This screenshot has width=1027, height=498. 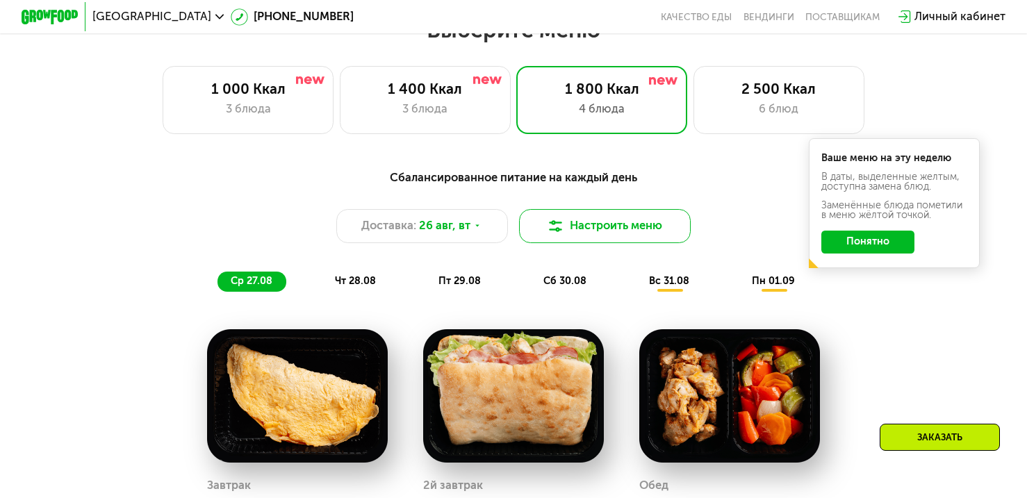 What do you see at coordinates (779, 89) in the screenshot?
I see `div: 2 500 Ккал` at bounding box center [779, 89].